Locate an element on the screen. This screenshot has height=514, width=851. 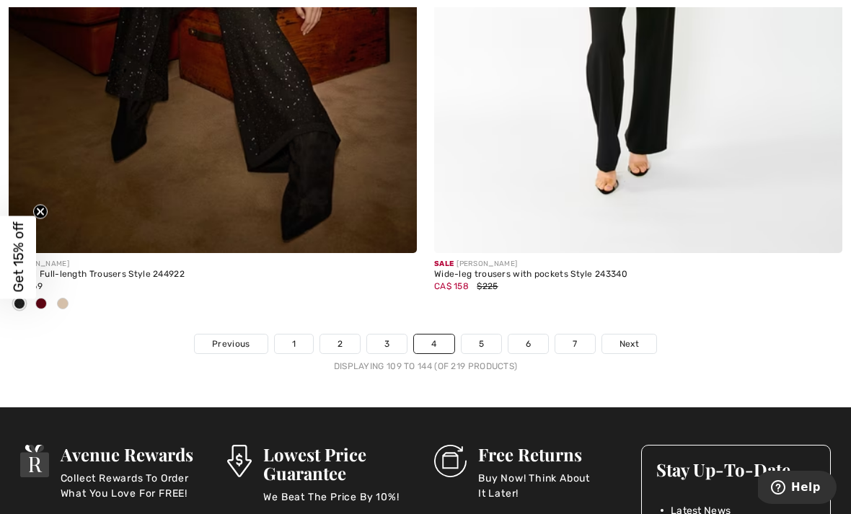
p: Buy Now! Think About It Later! is located at coordinates (551, 485).